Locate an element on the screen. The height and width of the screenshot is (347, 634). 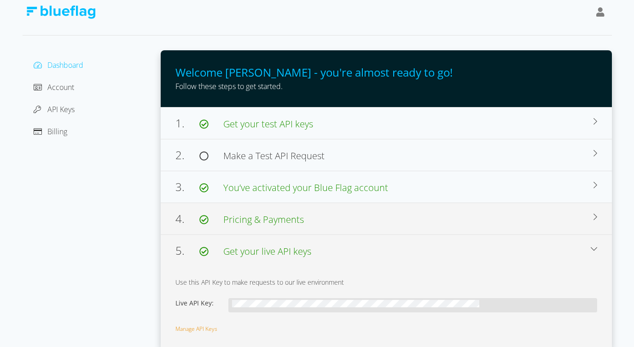
span: Billing is located at coordinates (57, 131).